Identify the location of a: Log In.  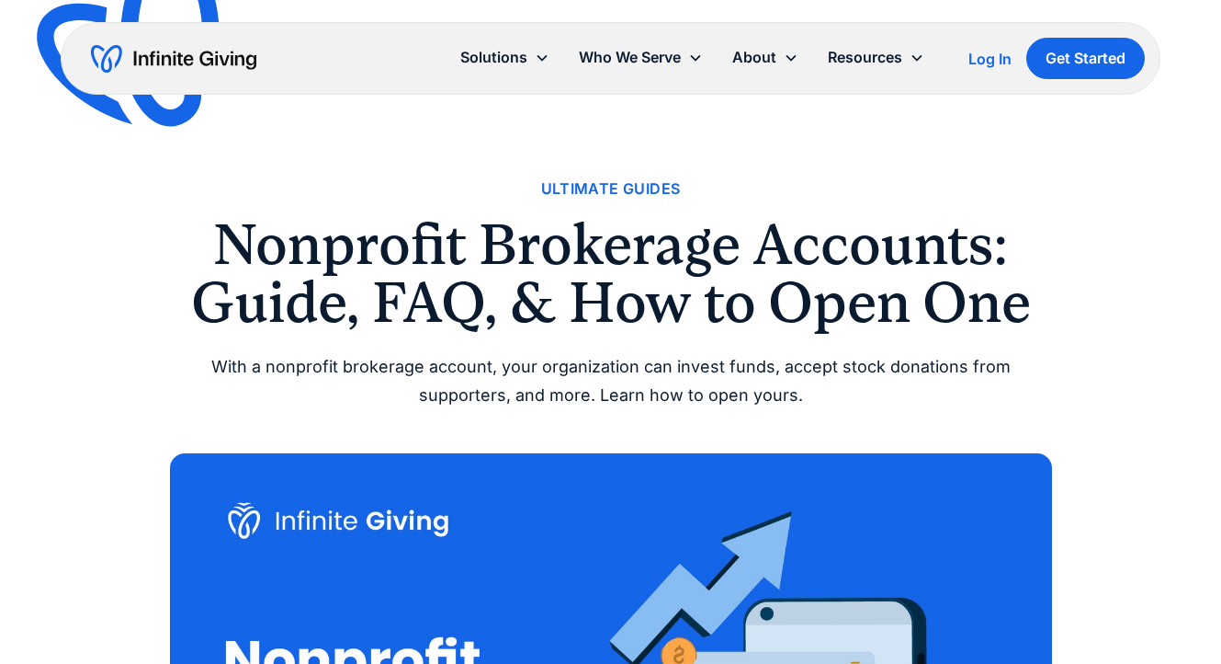
(990, 59).